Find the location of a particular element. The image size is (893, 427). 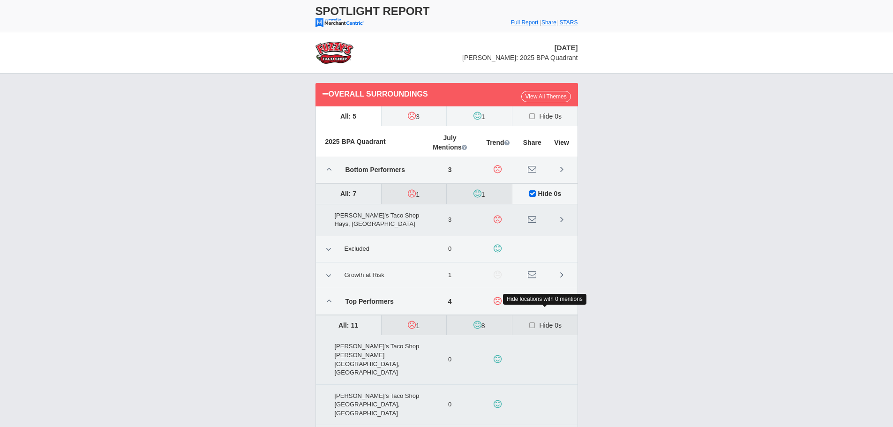

a: Share is located at coordinates (549, 23).